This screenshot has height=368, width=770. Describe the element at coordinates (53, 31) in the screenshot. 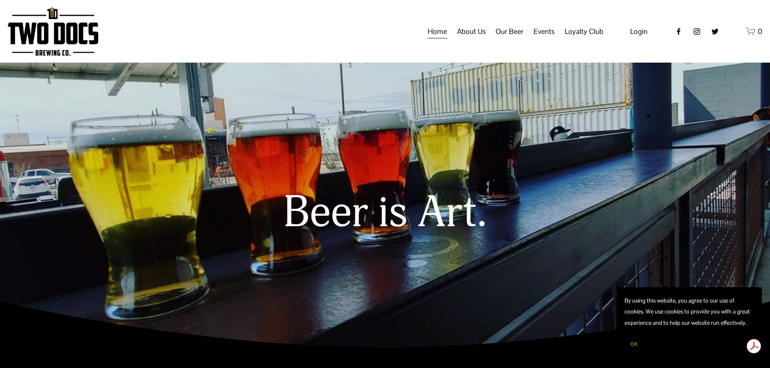

I see `a: Two Docs Brewing Co.` at that location.